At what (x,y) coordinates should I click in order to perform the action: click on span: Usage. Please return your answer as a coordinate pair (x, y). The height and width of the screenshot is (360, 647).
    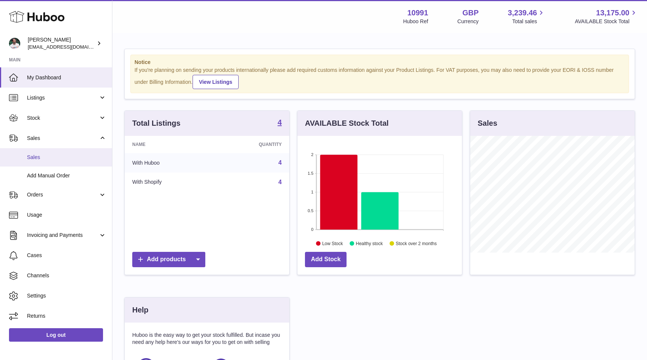
    Looking at the image, I should click on (67, 215).